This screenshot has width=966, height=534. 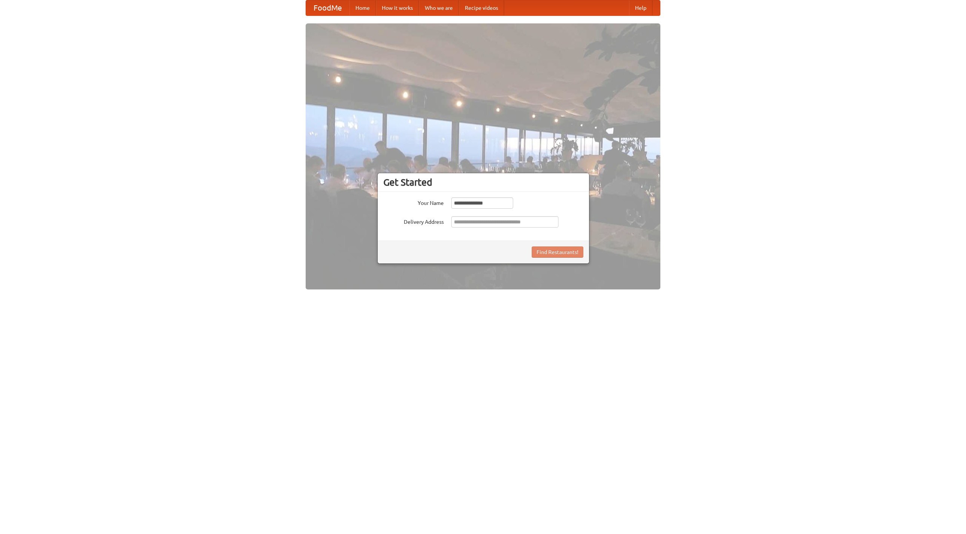 I want to click on a: Recipe videos, so click(x=482, y=8).